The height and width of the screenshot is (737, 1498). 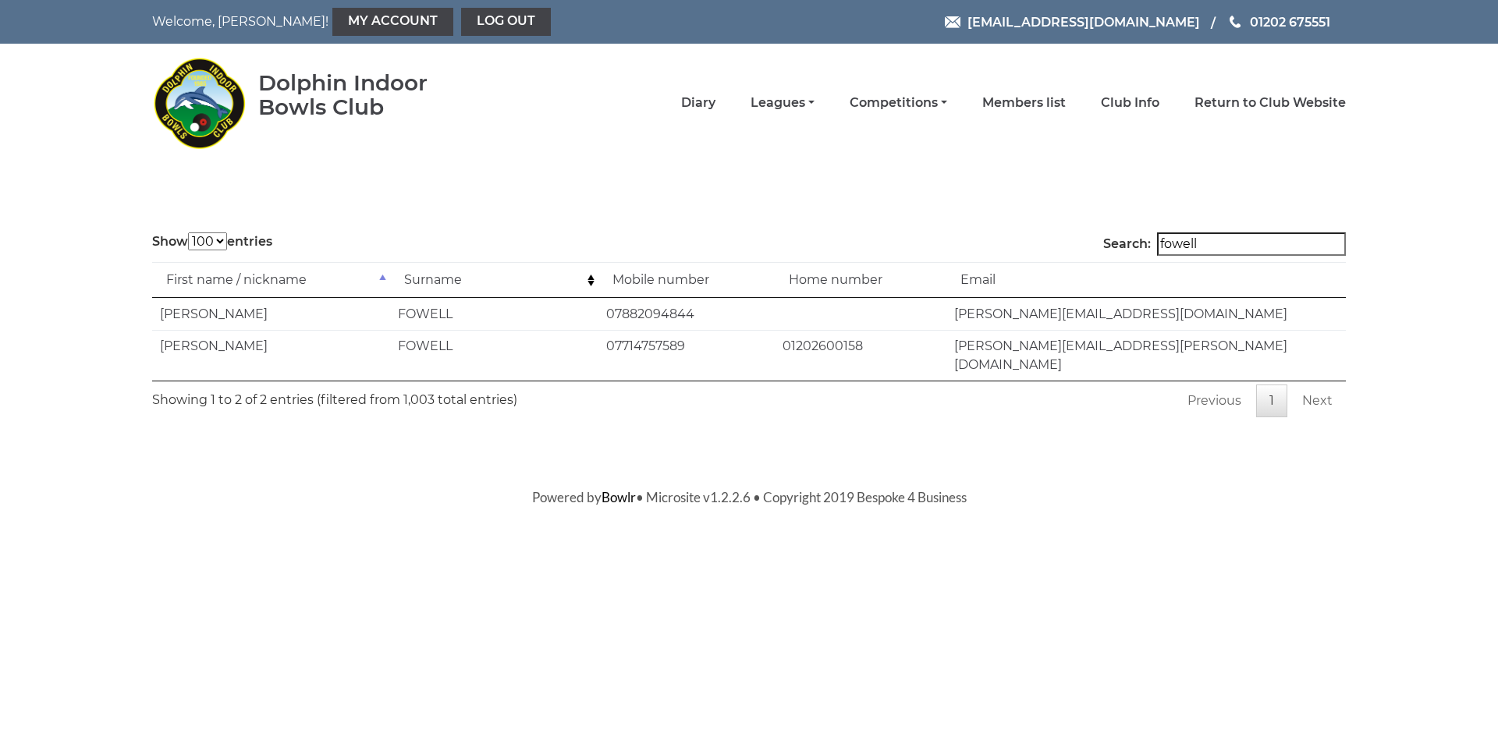 I want to click on td: 07714757589, so click(x=687, y=355).